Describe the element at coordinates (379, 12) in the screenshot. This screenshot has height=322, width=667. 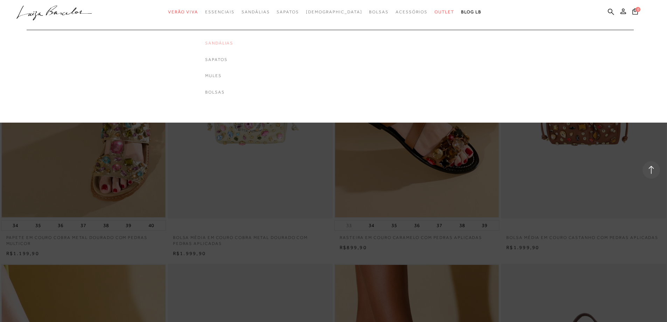
I see `span: Bolsas` at that location.